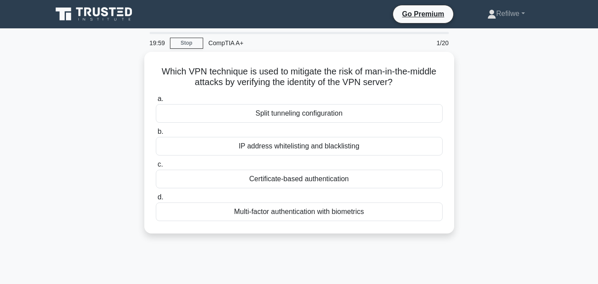 The image size is (598, 284). I want to click on a: Stop, so click(187, 43).